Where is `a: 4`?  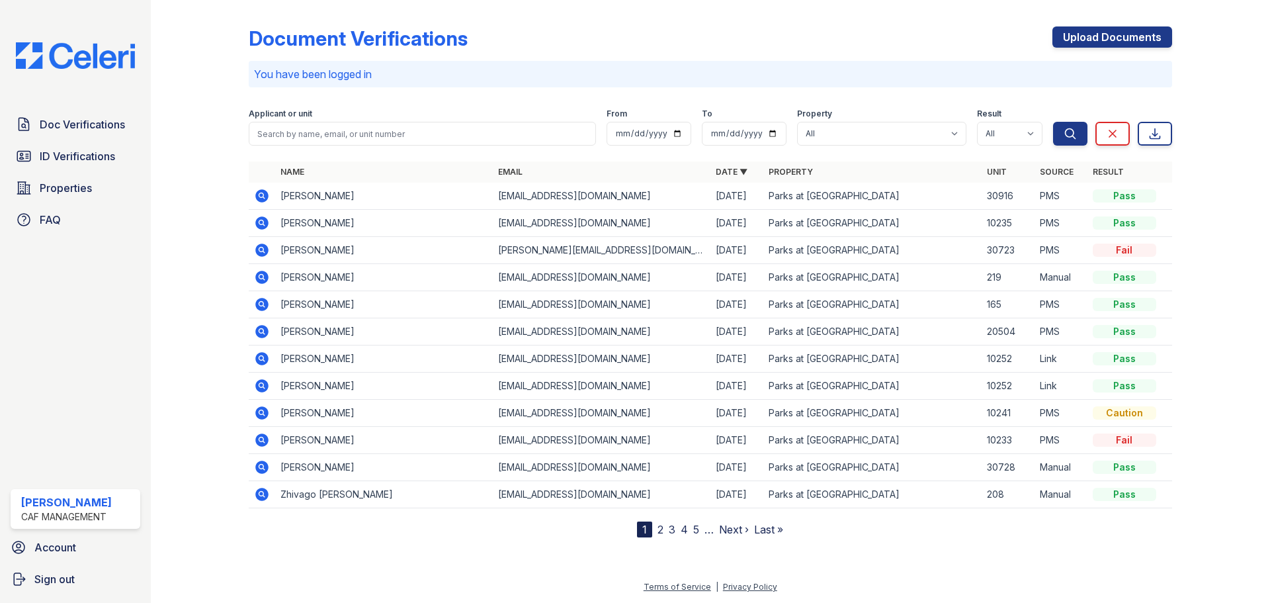
a: 4 is located at coordinates (684, 529).